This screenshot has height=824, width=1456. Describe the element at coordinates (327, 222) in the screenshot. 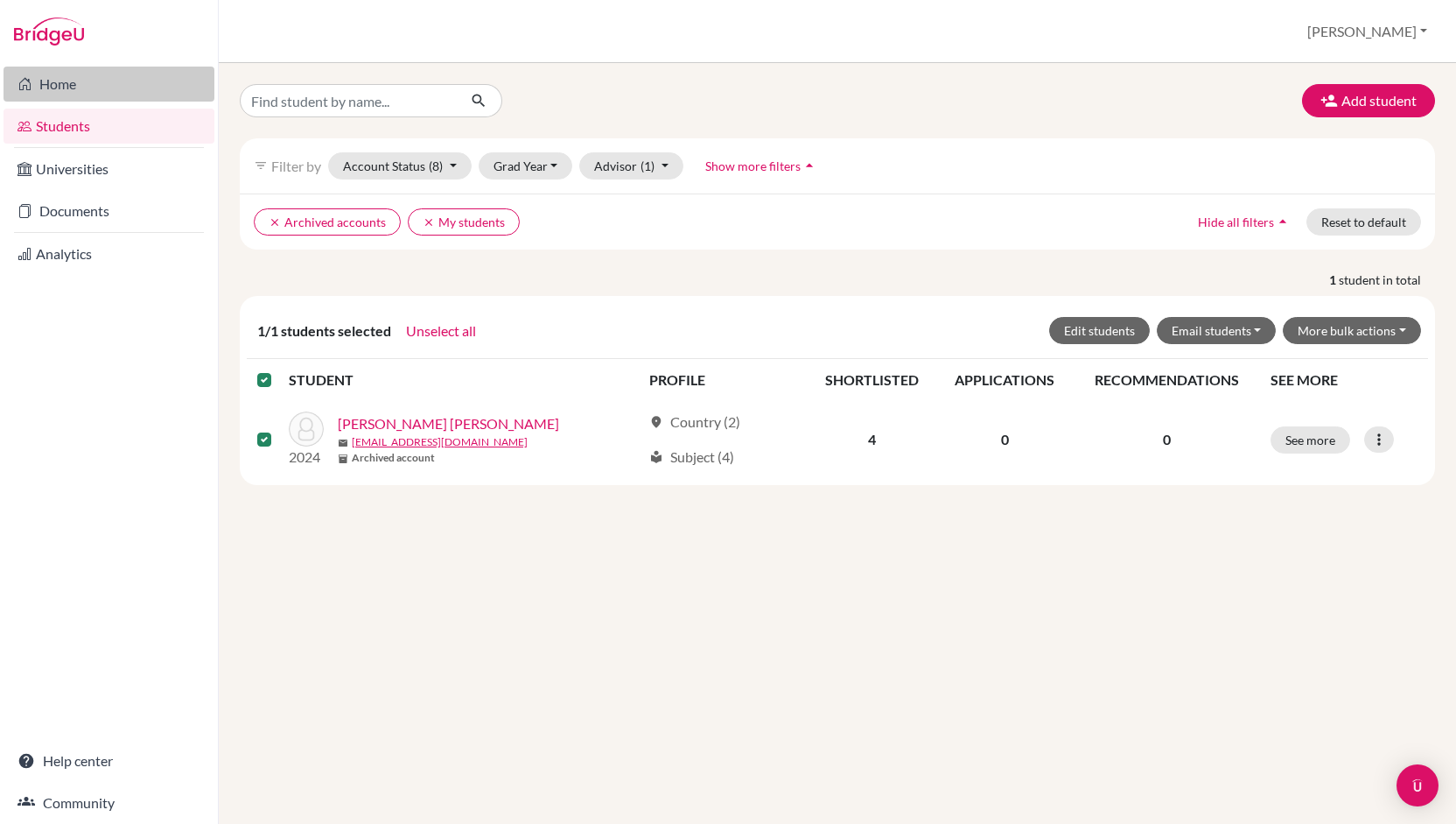

I see `button: clearArchived accounts` at that location.